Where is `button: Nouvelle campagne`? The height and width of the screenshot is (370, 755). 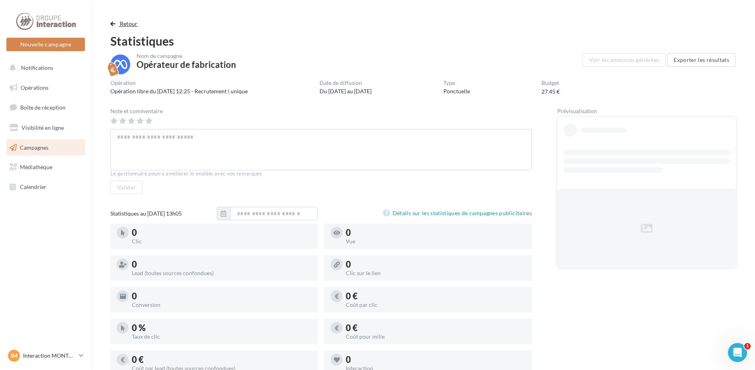 button: Nouvelle campagne is located at coordinates (46, 44).